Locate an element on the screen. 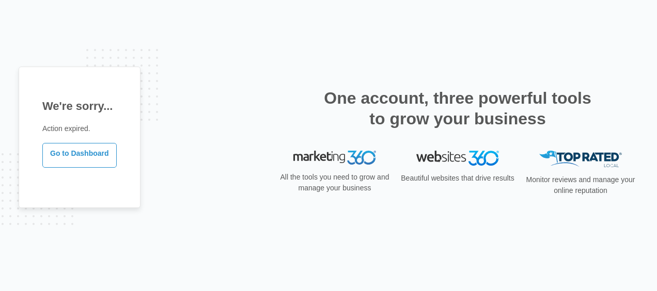  p: Beautiful websites that drive results is located at coordinates (457, 178).